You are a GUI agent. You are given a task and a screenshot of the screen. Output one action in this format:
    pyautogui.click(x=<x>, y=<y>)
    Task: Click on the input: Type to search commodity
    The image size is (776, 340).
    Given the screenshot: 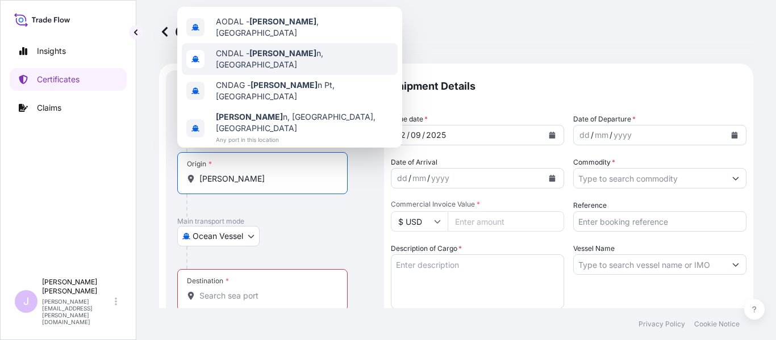 What is the action you would take?
    pyautogui.click(x=649, y=178)
    